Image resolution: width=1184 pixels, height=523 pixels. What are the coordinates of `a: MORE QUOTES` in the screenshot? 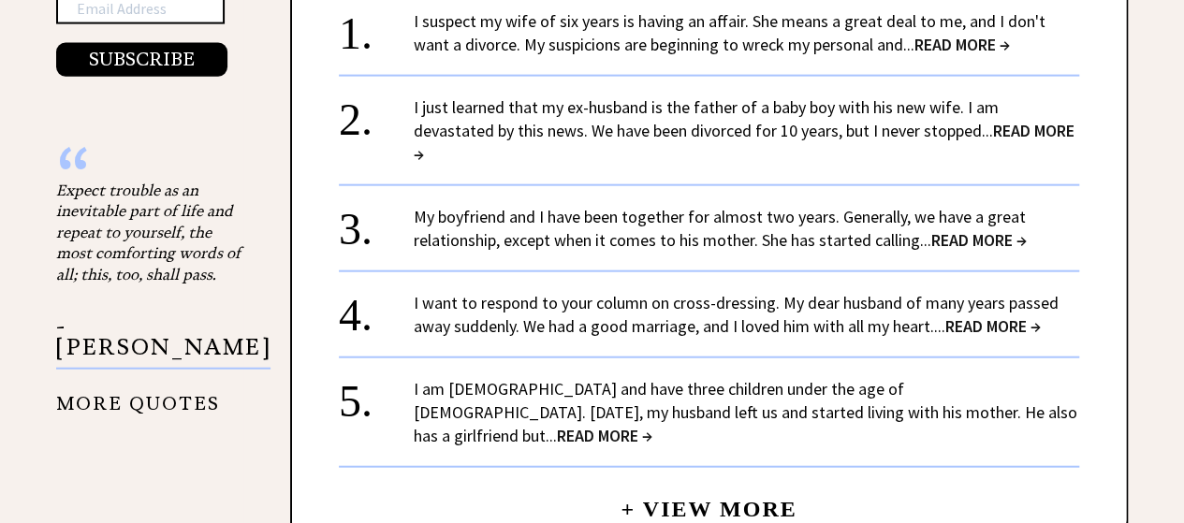 It's located at (138, 396).